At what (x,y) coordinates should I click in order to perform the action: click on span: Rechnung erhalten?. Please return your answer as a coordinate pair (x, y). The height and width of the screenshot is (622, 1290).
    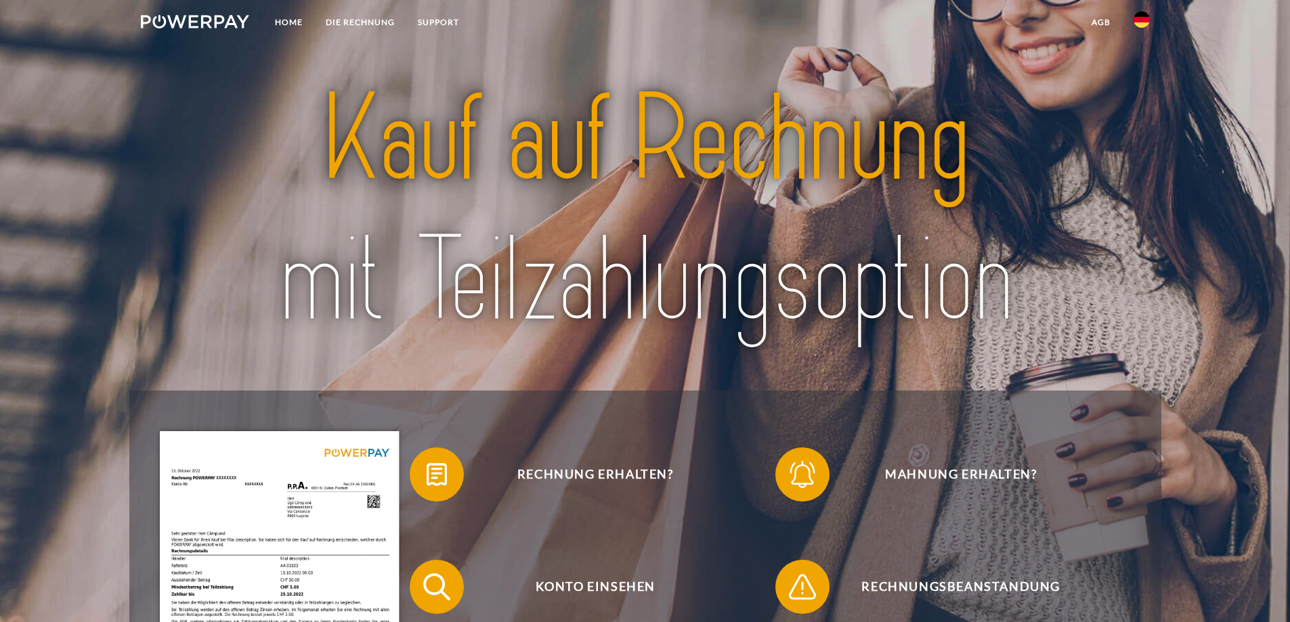
    Looking at the image, I should click on (595, 475).